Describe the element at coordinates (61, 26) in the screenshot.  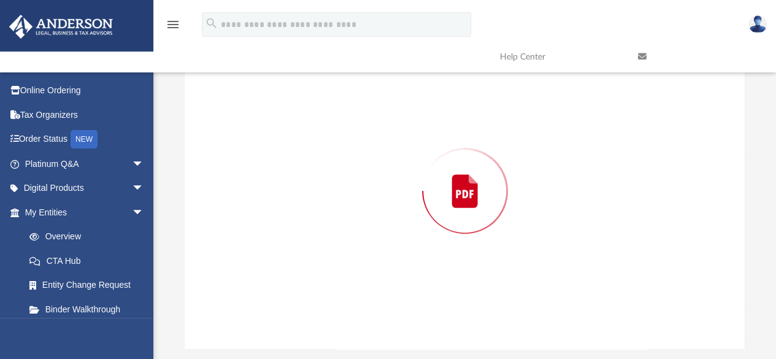
I see `img: Anderson Advisors Platinum Portal` at that location.